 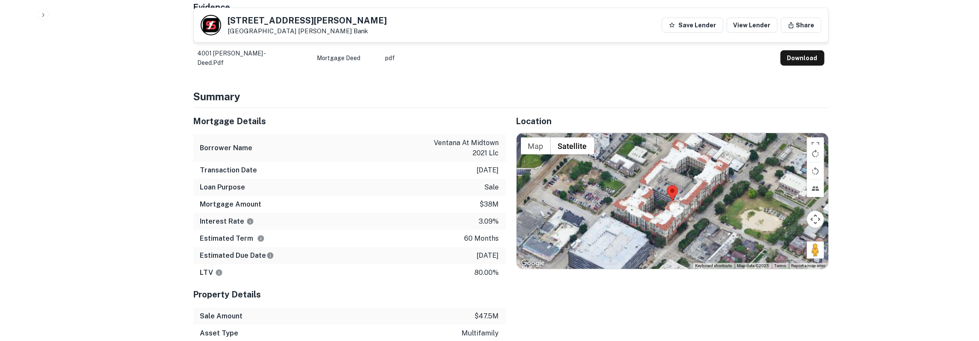 What do you see at coordinates (492, 187) in the screenshot?
I see `p: sale` at bounding box center [492, 187].